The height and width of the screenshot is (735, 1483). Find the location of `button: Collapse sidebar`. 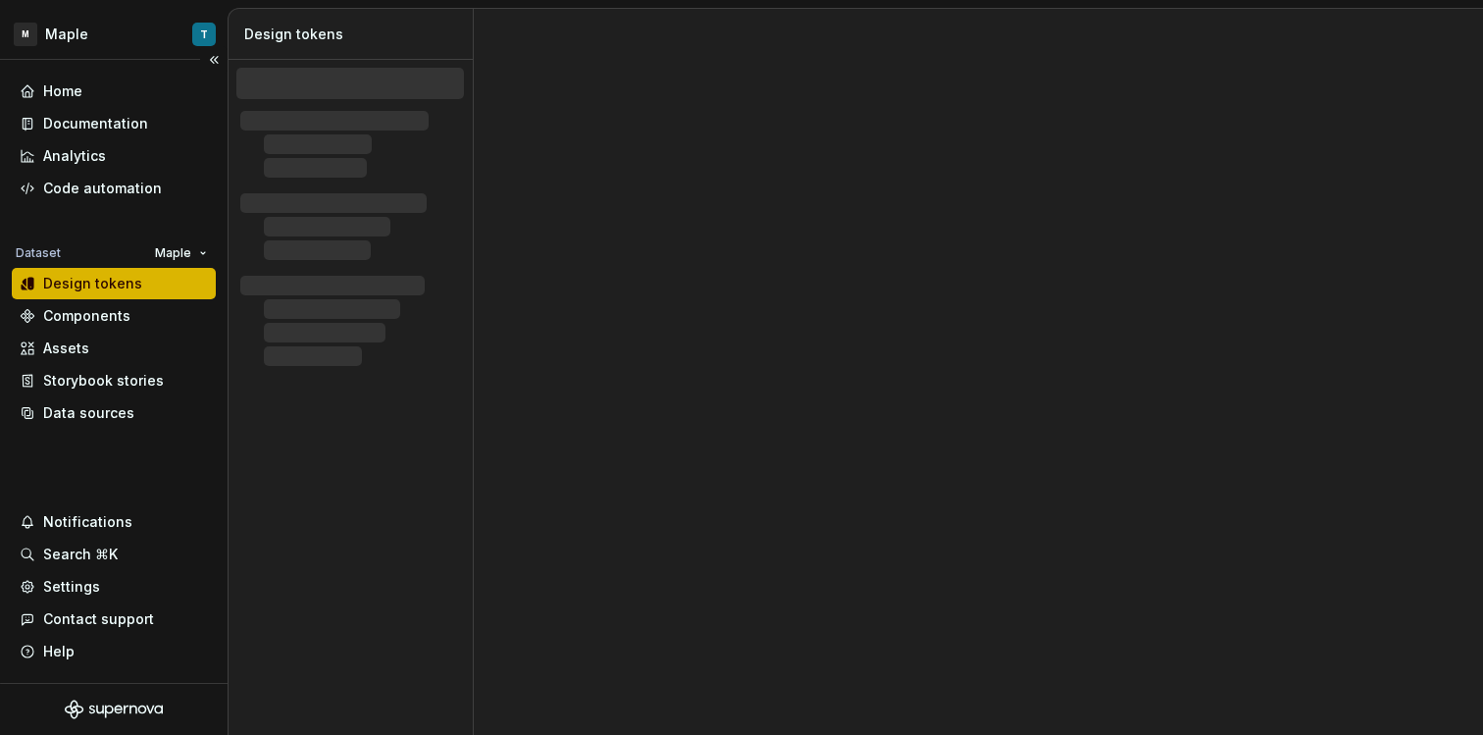

button: Collapse sidebar is located at coordinates (214, 60).